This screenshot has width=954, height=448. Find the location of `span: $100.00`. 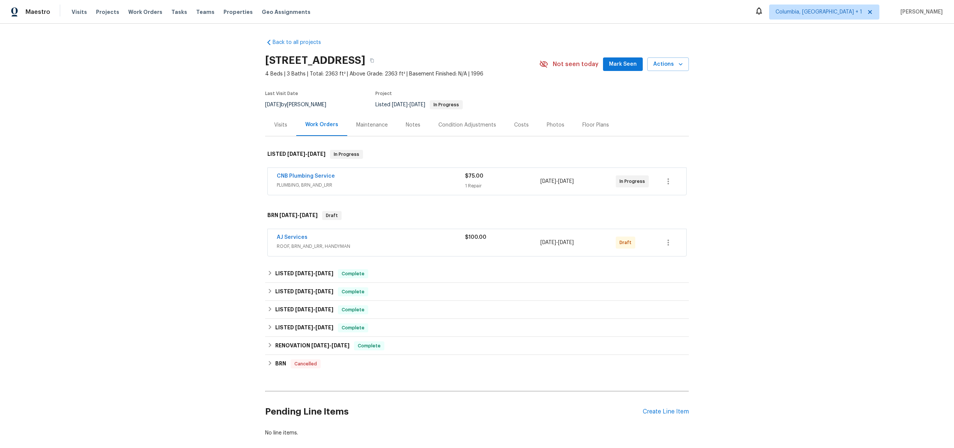

span: $100.00 is located at coordinates (476, 237).